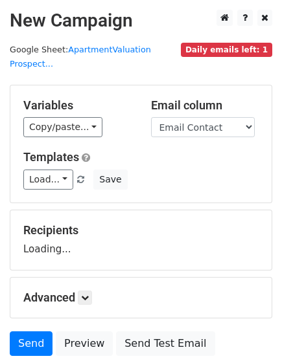  I want to click on h5: Recipients, so click(141, 231).